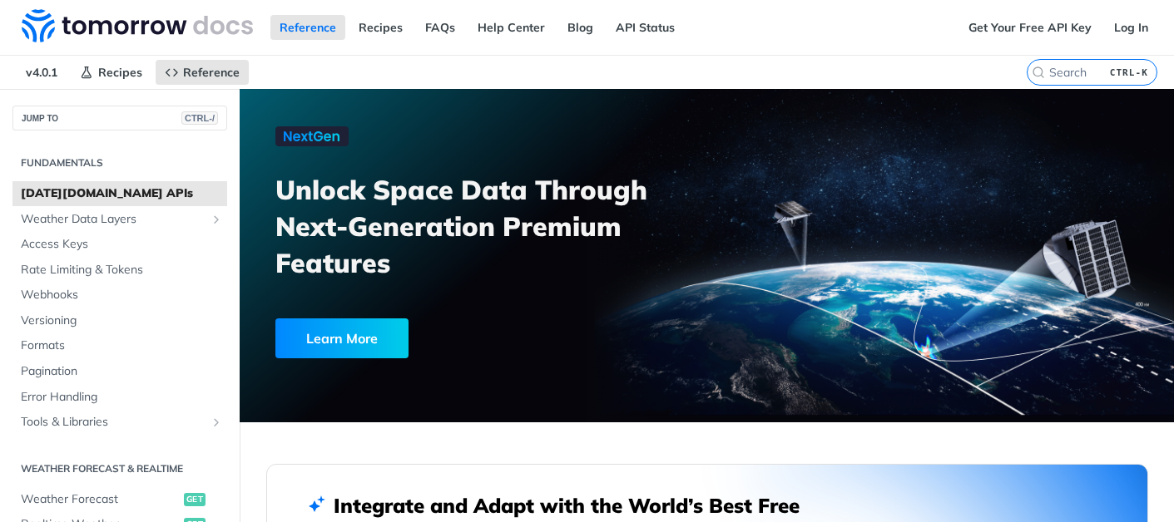 The width and height of the screenshot is (1174, 522). What do you see at coordinates (42, 72) in the screenshot?
I see `span: v4.0.1` at bounding box center [42, 72].